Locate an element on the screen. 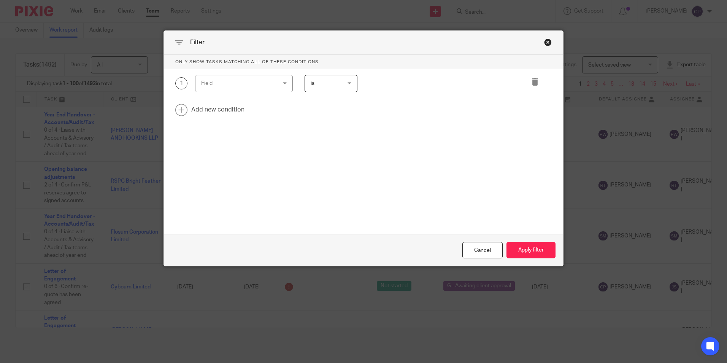 The width and height of the screenshot is (727, 363). div: 1 is located at coordinates (181, 83).